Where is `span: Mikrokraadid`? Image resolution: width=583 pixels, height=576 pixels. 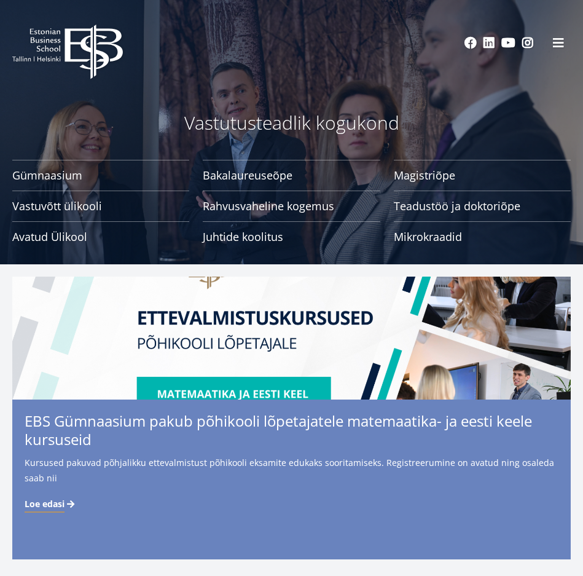 span: Mikrokraadid is located at coordinates (482, 236).